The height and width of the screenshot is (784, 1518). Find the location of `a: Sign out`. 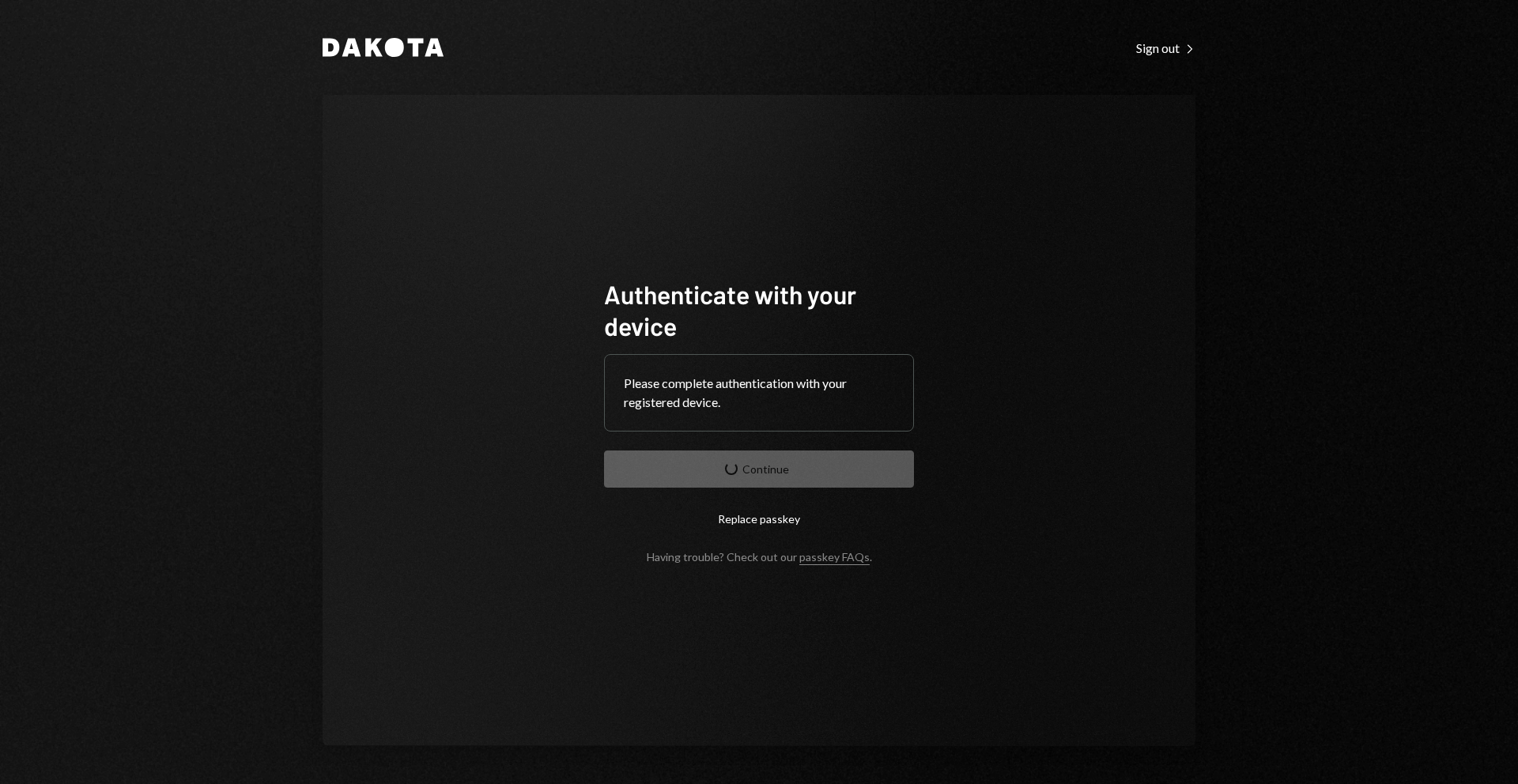

a: Sign out is located at coordinates (1165, 48).